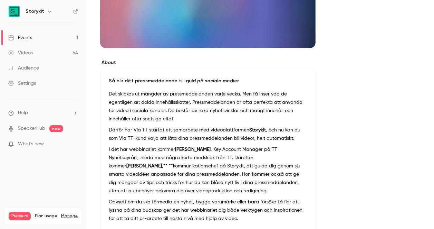 Image resolution: width=434 pixels, height=229 pixels. I want to click on a: Manage, so click(69, 216).